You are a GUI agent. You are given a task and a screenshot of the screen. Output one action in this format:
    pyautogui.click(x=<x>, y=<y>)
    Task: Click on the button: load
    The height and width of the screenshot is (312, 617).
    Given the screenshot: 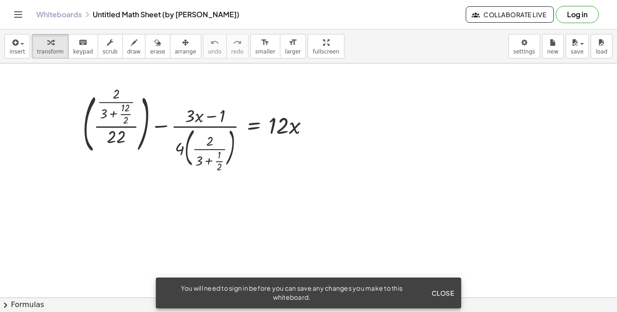 What is the action you would take?
    pyautogui.click(x=601, y=46)
    